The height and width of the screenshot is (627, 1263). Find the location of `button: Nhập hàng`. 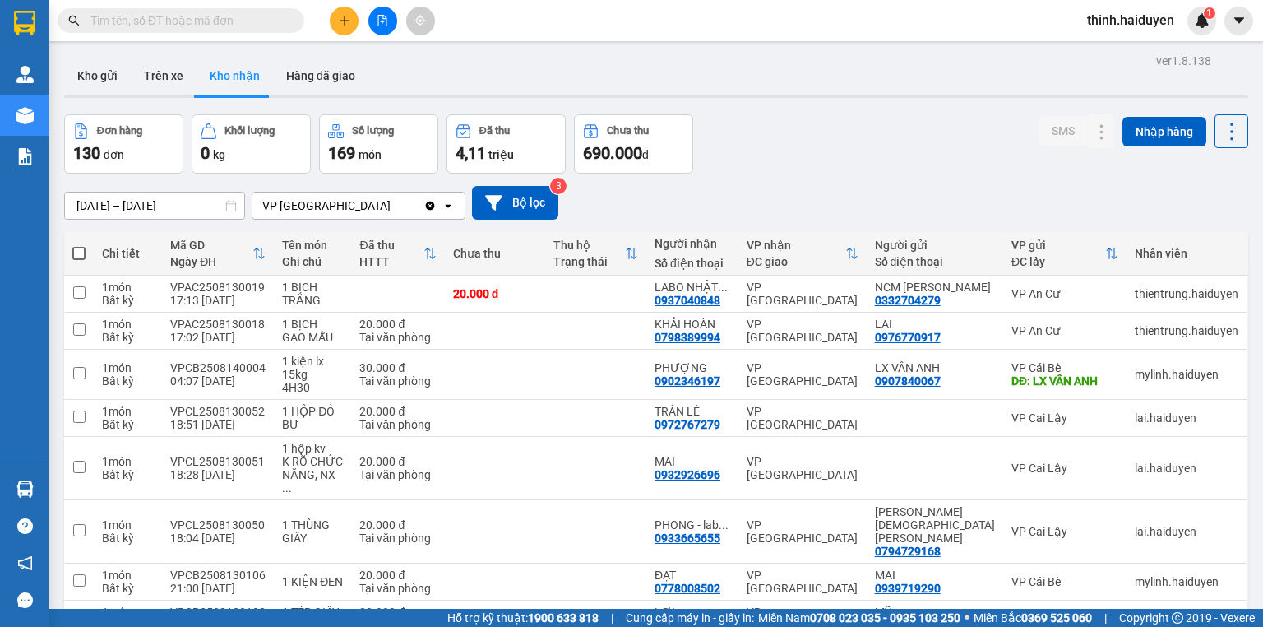

button: Nhập hàng is located at coordinates (1165, 132).